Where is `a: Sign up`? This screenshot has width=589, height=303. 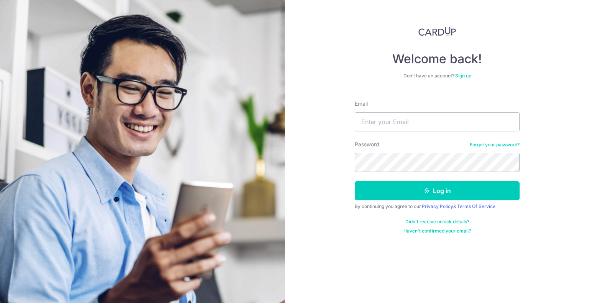 a: Sign up is located at coordinates (463, 76).